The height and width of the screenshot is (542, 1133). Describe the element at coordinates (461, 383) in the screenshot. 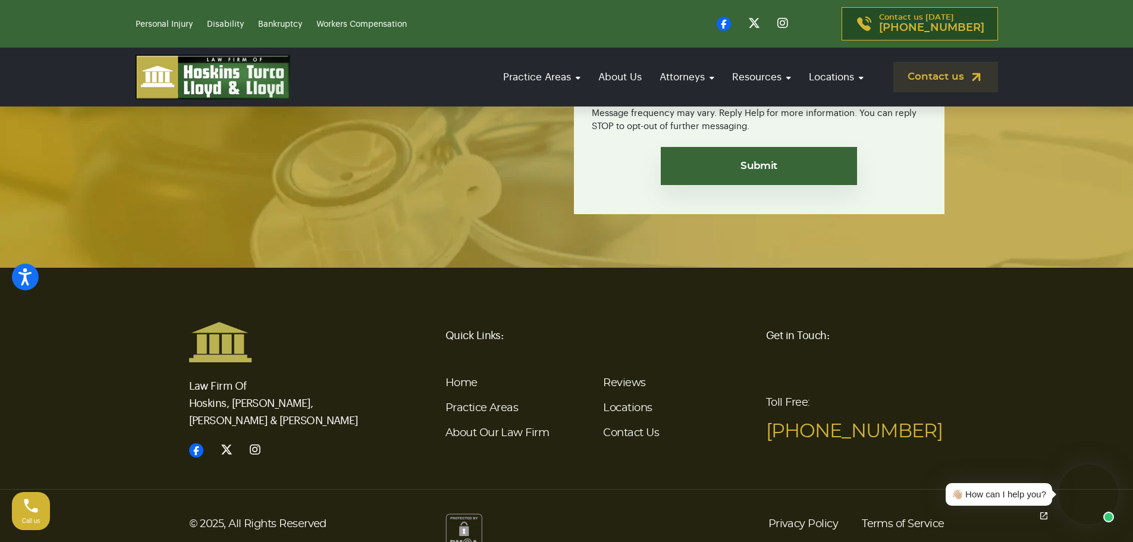

I see `a: Home` at that location.